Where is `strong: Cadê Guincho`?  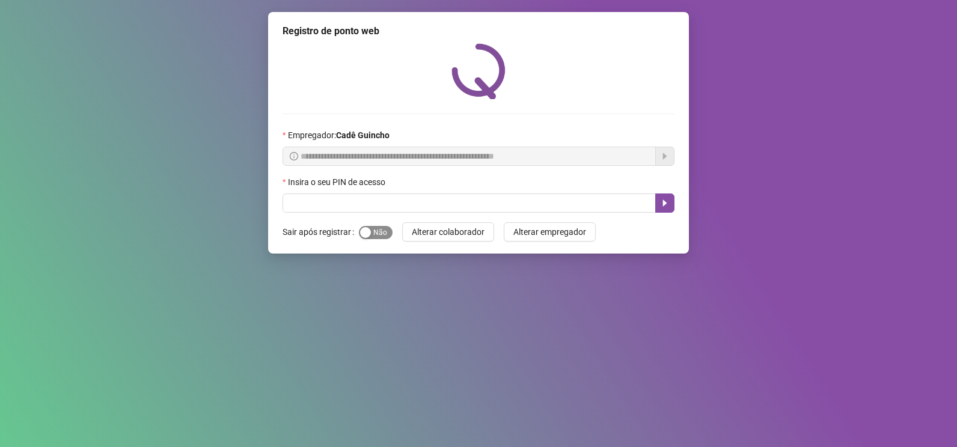 strong: Cadê Guincho is located at coordinates (362, 135).